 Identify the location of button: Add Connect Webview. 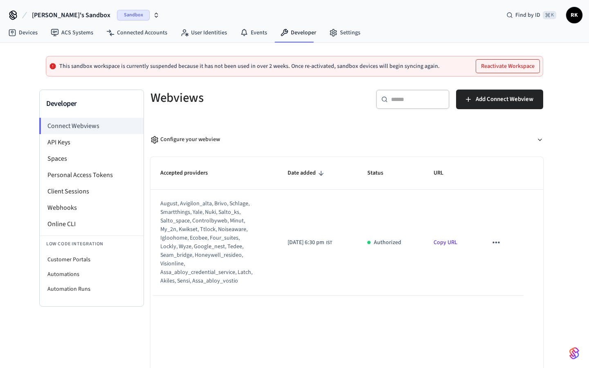
(499, 99).